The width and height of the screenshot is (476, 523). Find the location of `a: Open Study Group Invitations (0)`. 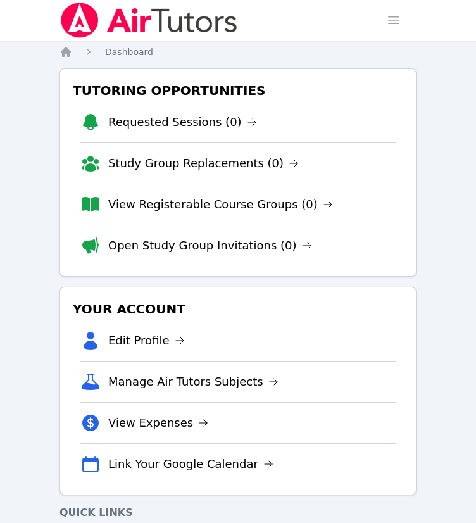

a: Open Study Group Invitations (0) is located at coordinates (210, 246).